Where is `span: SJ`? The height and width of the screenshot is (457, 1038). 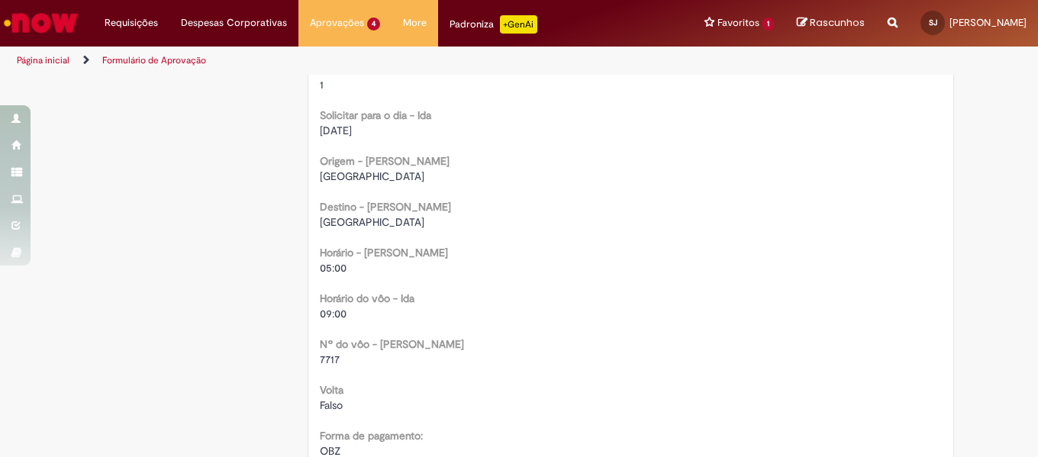
span: SJ is located at coordinates (933, 22).